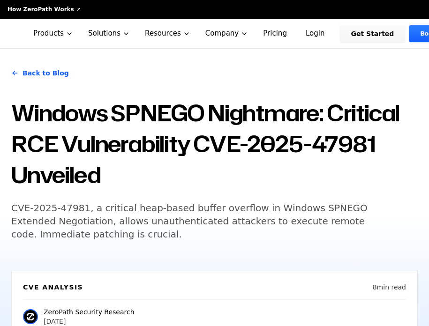 This screenshot has height=326, width=429. I want to click on p: 8 min read, so click(389, 287).